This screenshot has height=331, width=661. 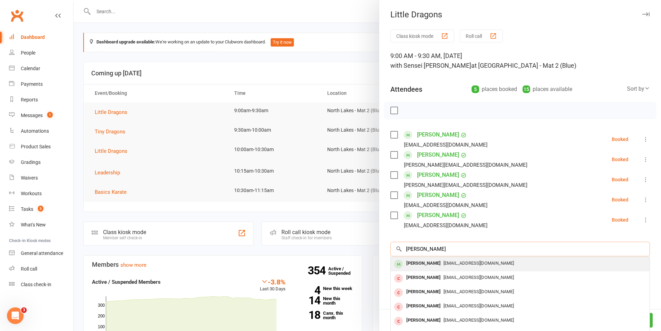 I want to click on div: General attendance, so click(x=42, y=253).